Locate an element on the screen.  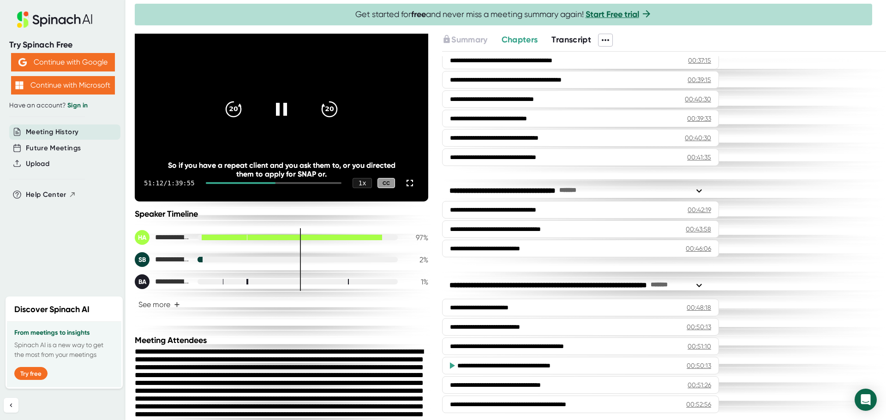
button: Transcript is located at coordinates (571, 40).